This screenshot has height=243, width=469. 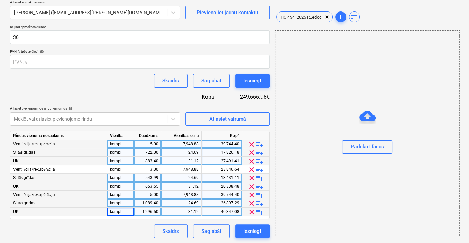 What do you see at coordinates (222, 186) in the screenshot?
I see `div: 20,338.48` at bounding box center [222, 186].